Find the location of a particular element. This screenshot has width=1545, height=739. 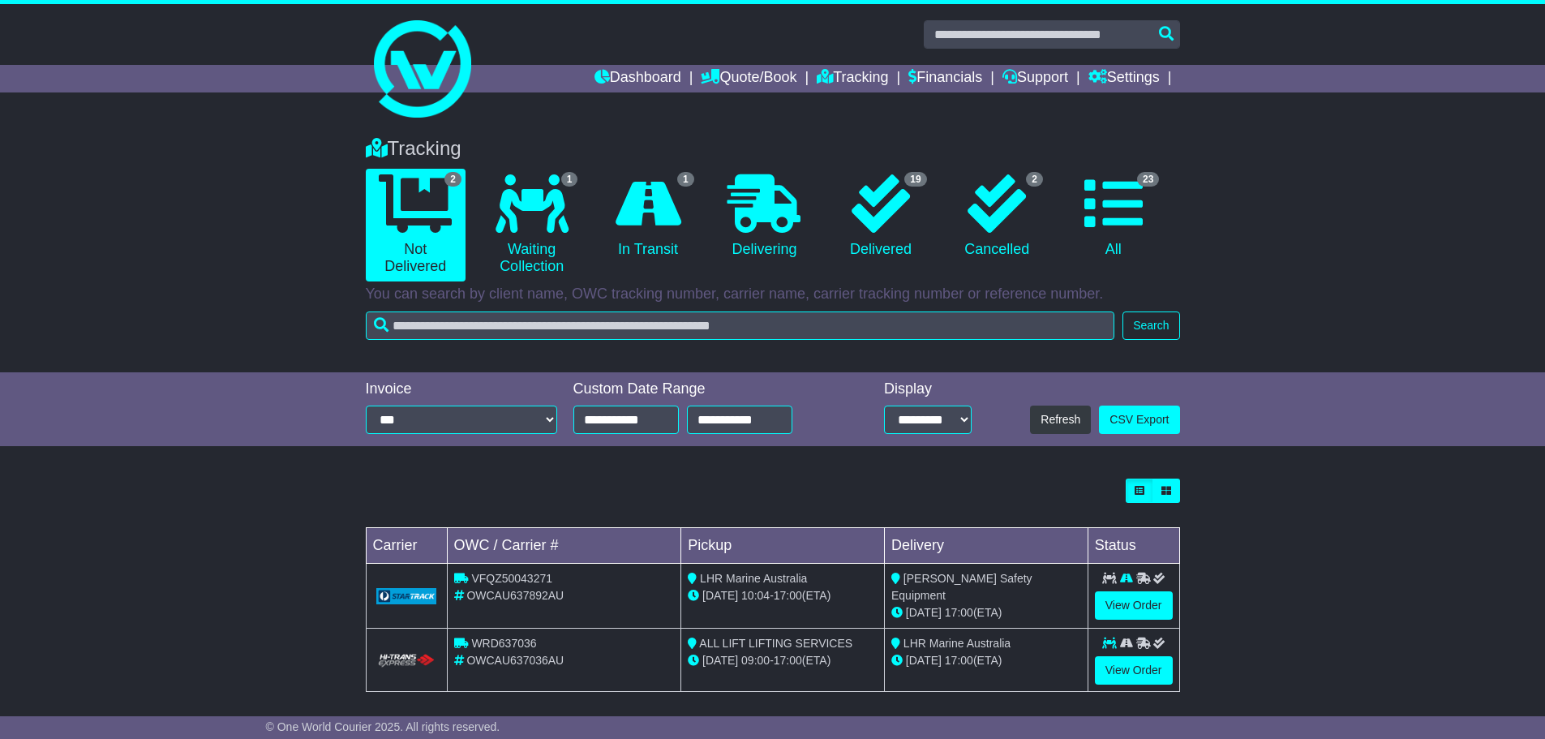

button: Search is located at coordinates (1151, 325).